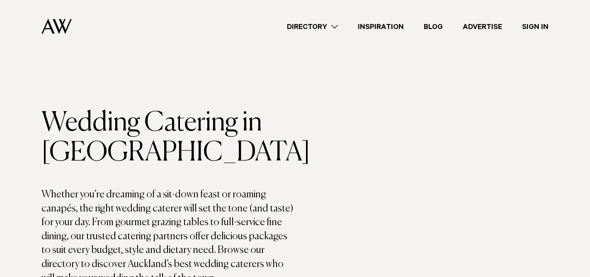 This screenshot has width=590, height=277. Describe the element at coordinates (381, 27) in the screenshot. I see `a: Inspiration` at that location.